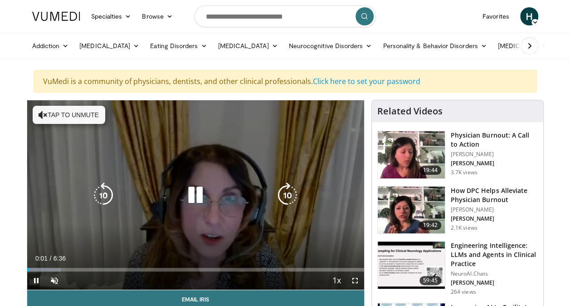 Image resolution: width=570 pixels, height=306 pixels. What do you see at coordinates (41, 258) in the screenshot?
I see `span: 0:01` at bounding box center [41, 258].